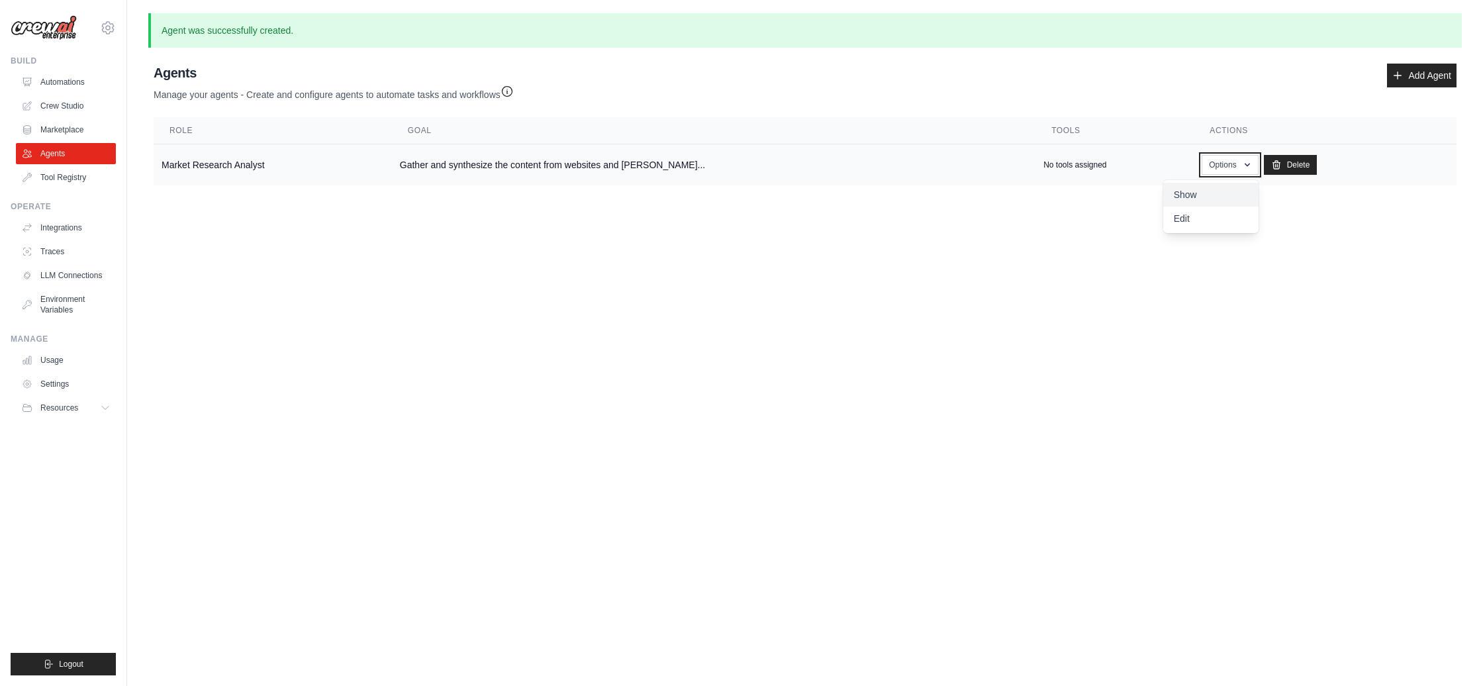 The image size is (1483, 686). Describe the element at coordinates (66, 276) in the screenshot. I see `a: LLM Connections` at that location.